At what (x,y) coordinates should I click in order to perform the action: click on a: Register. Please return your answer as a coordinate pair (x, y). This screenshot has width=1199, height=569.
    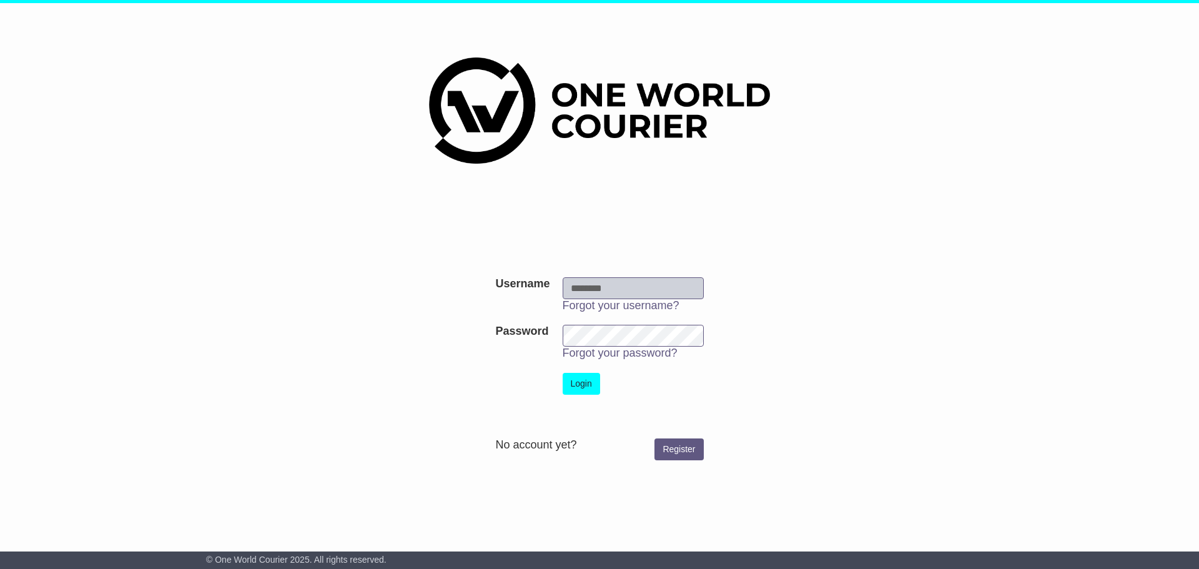
    Looking at the image, I should click on (679, 449).